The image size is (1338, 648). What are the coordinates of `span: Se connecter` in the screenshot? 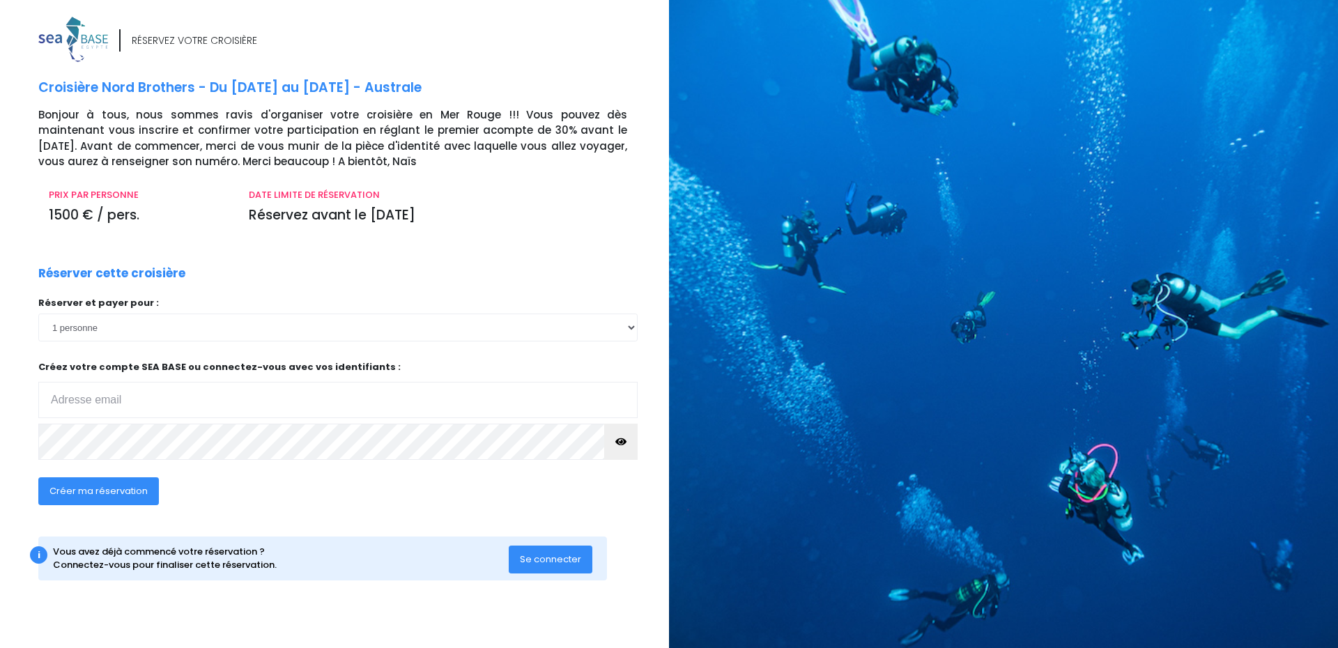 It's located at (551, 559).